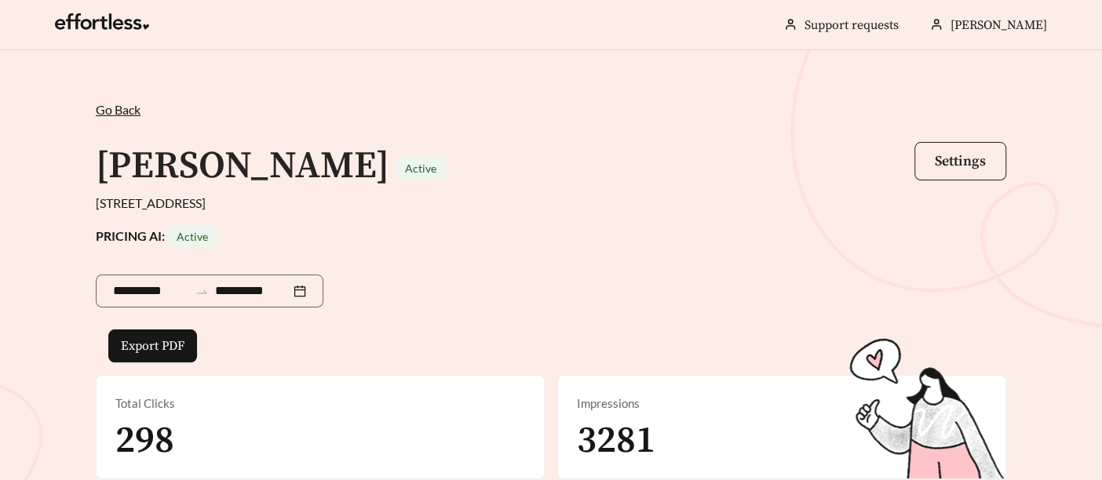  Describe the element at coordinates (202, 291) in the screenshot. I see `span: to` at that location.